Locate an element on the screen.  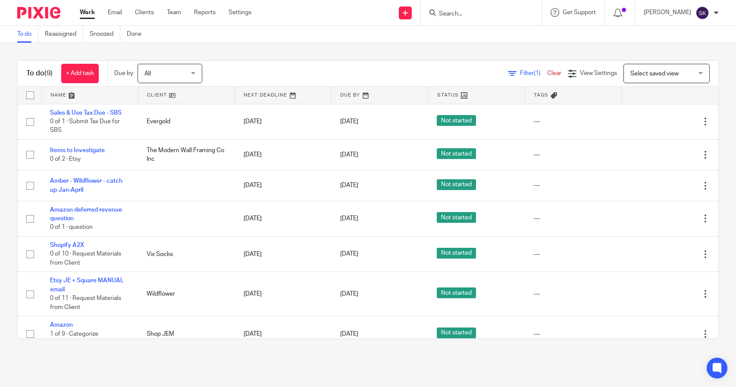
a: + Add task is located at coordinates (80, 73).